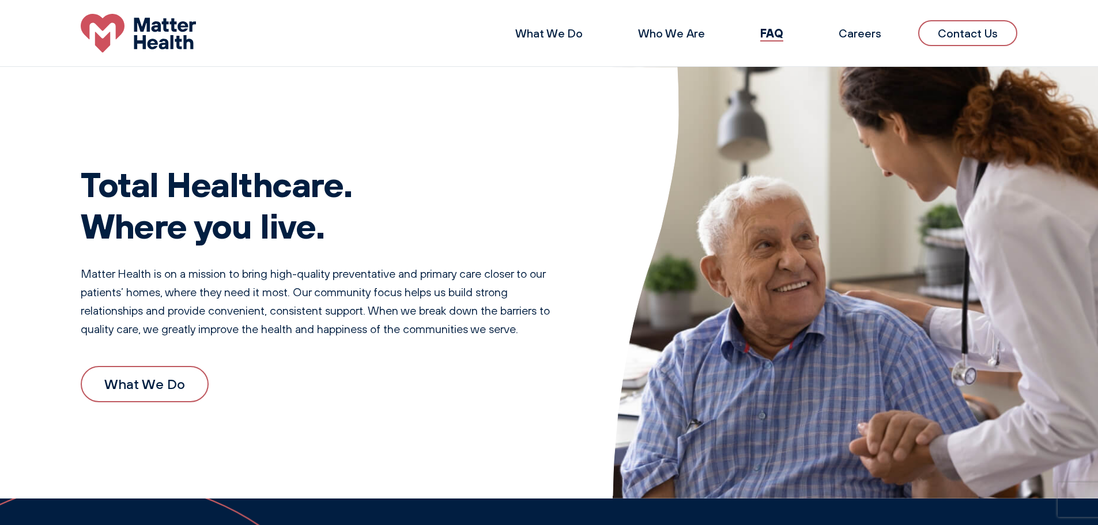  What do you see at coordinates (967, 33) in the screenshot?
I see `a: Contact Us` at bounding box center [967, 33].